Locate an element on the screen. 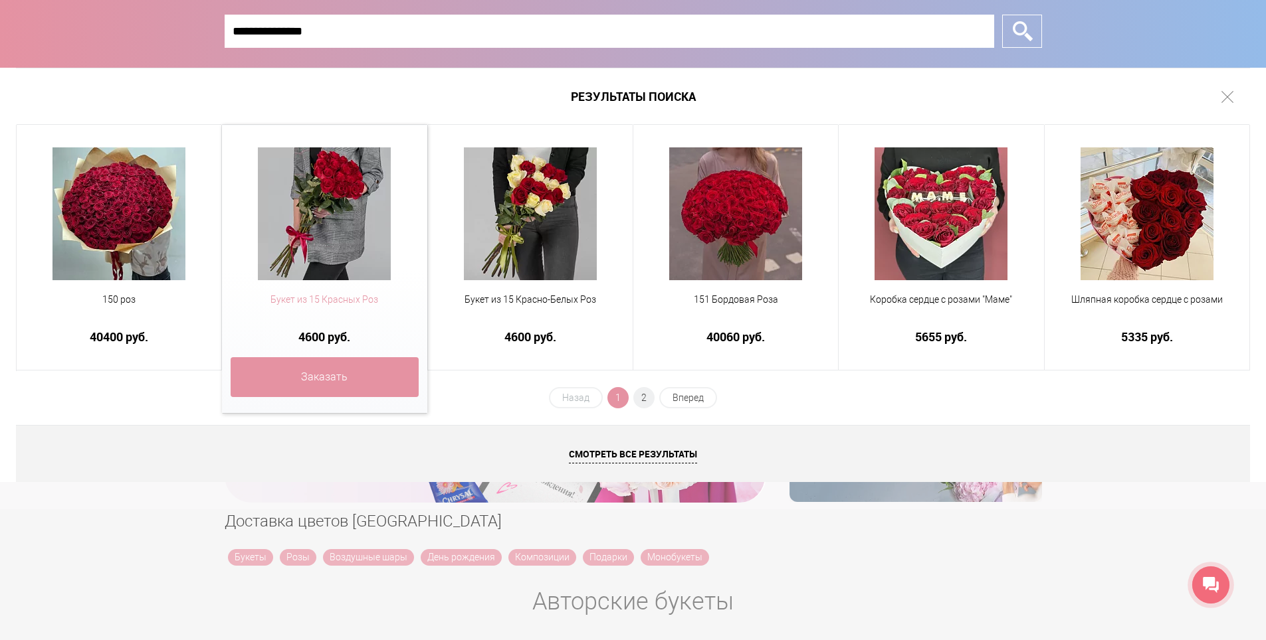  span: Назад is located at coordinates (575, 398).